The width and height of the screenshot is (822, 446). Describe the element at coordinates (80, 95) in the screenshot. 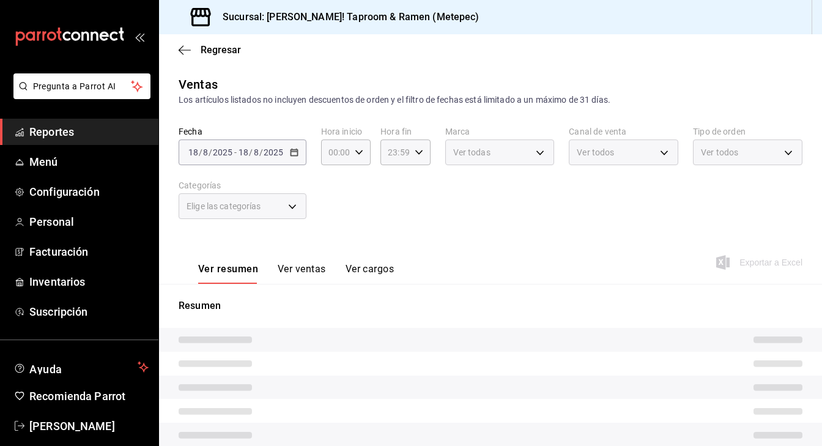

I see `a: Pregunta a Parrot AI` at that location.